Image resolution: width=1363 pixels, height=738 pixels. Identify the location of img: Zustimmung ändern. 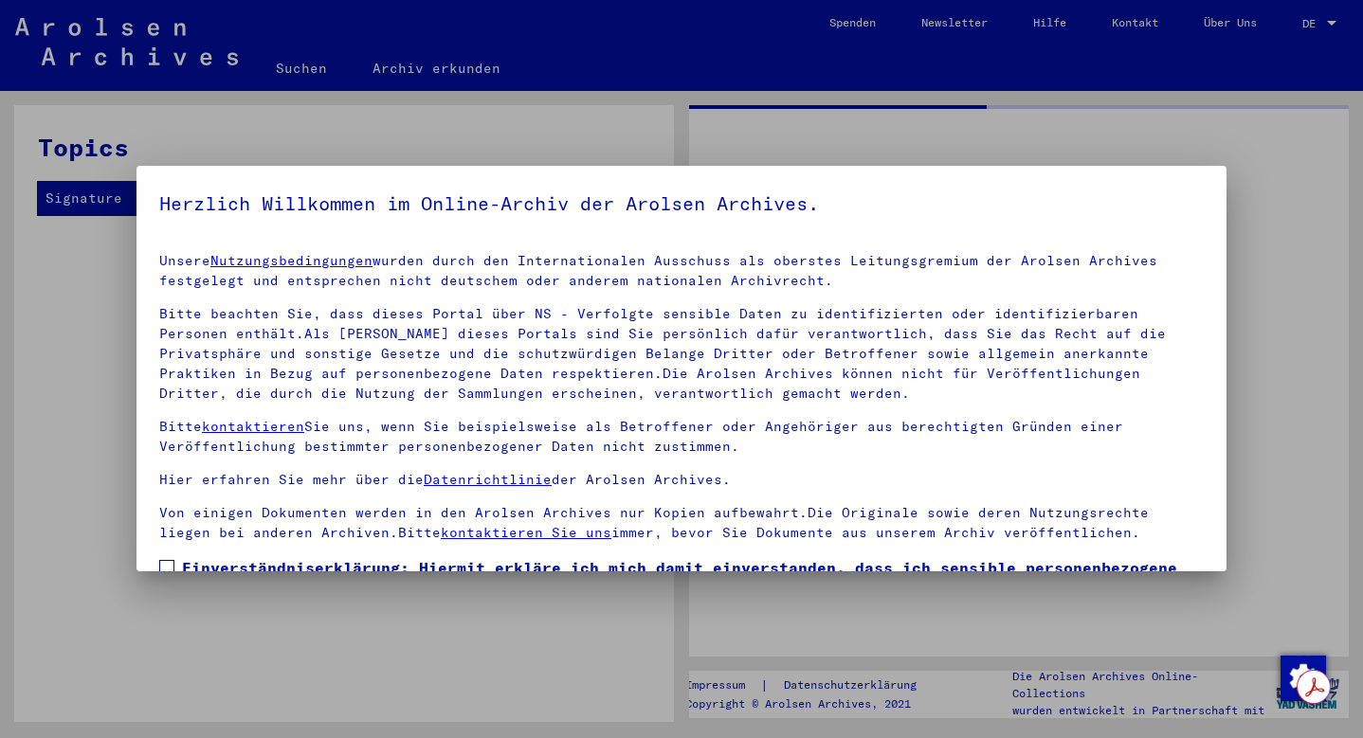
(1303, 679).